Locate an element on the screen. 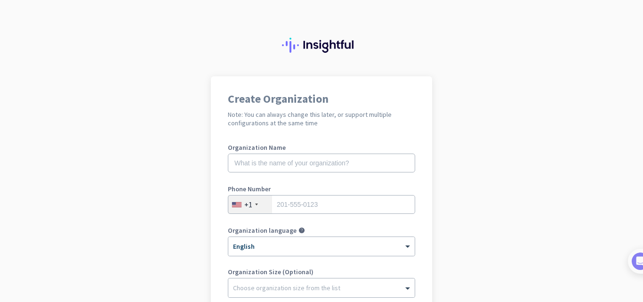 Image resolution: width=643 pixels, height=302 pixels. input: What is the name of your organization? is located at coordinates (322, 163).